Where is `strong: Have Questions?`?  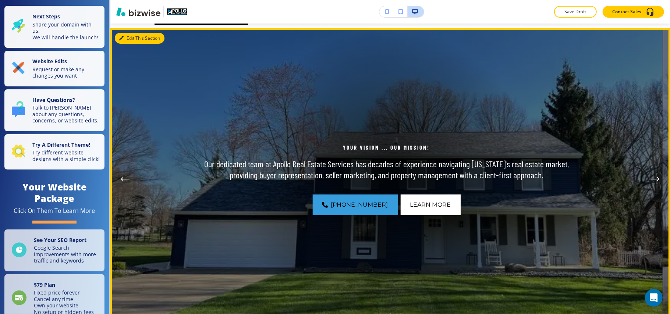
strong: Have Questions? is located at coordinates (54, 100).